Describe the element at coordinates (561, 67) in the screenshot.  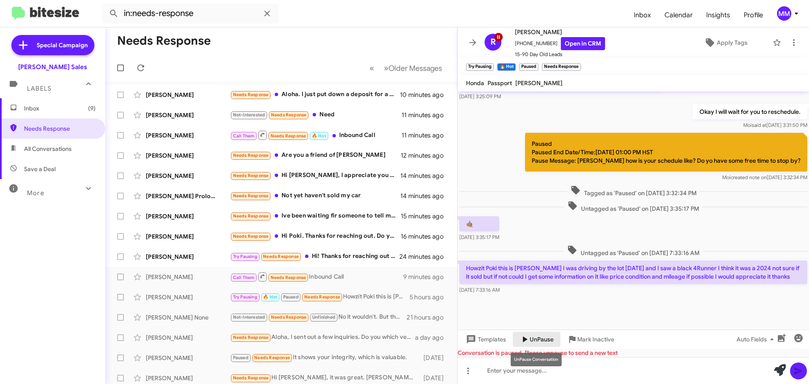
I see `small: Needs Response` at that location.